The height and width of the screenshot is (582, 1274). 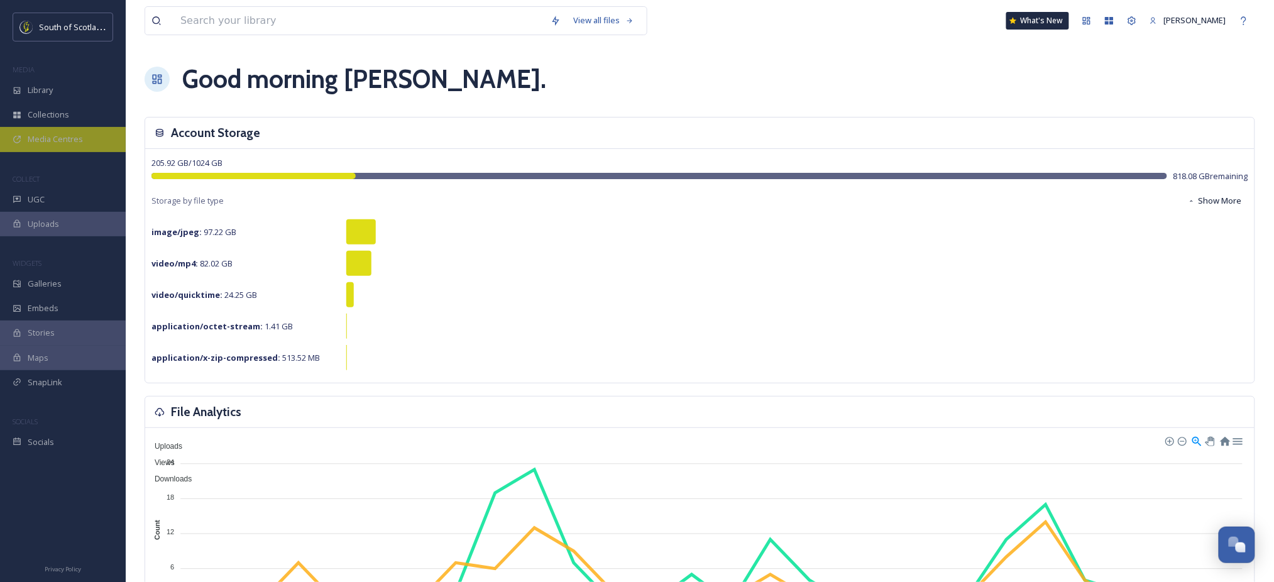 I want to click on tspan: 18, so click(x=170, y=497).